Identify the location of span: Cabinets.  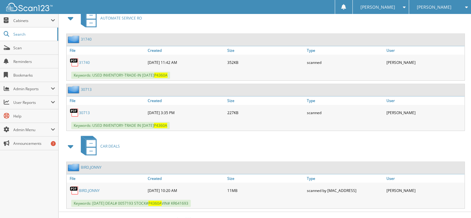
(32, 20).